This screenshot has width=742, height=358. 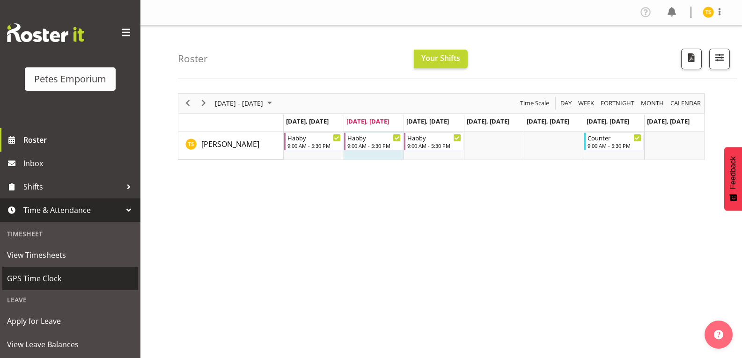 I want to click on a: GPS Time Clock, so click(x=70, y=278).